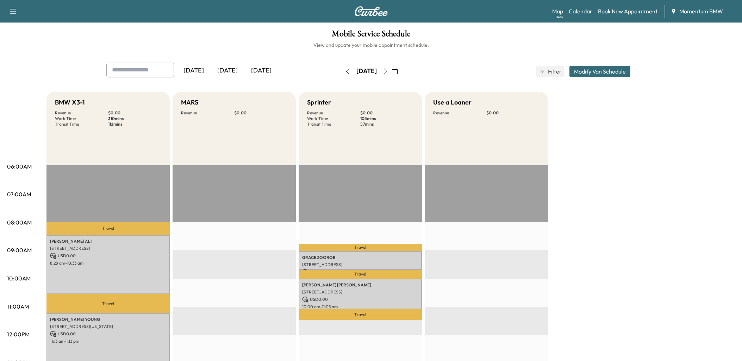 This screenshot has width=742, height=361. Describe the element at coordinates (701, 11) in the screenshot. I see `span: Momentum BMW` at that location.